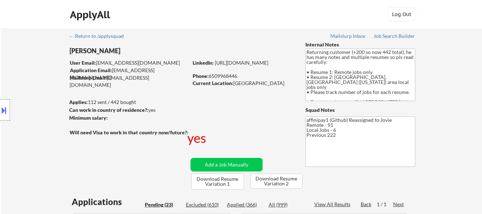 The image size is (482, 214). I want to click on div: Applied (366), so click(245, 204).